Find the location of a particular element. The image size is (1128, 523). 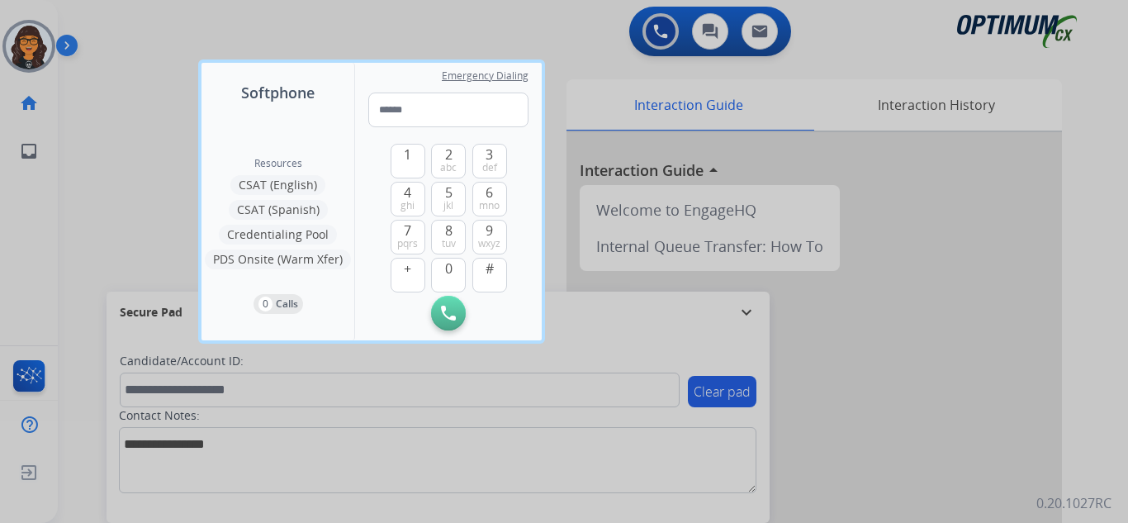

button: CSAT (English) is located at coordinates (278, 185).